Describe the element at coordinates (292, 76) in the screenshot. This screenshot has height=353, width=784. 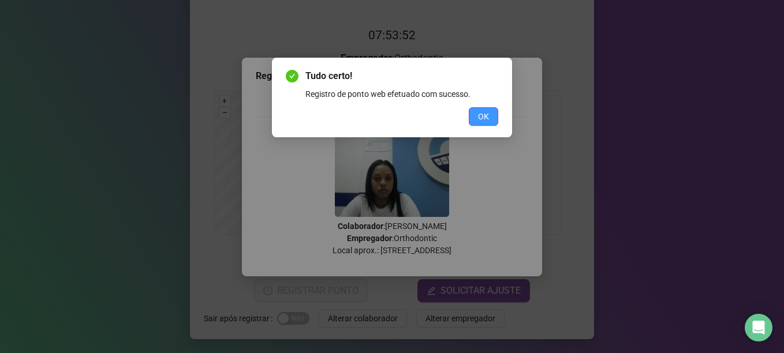
I see `span: check-circle` at that location.